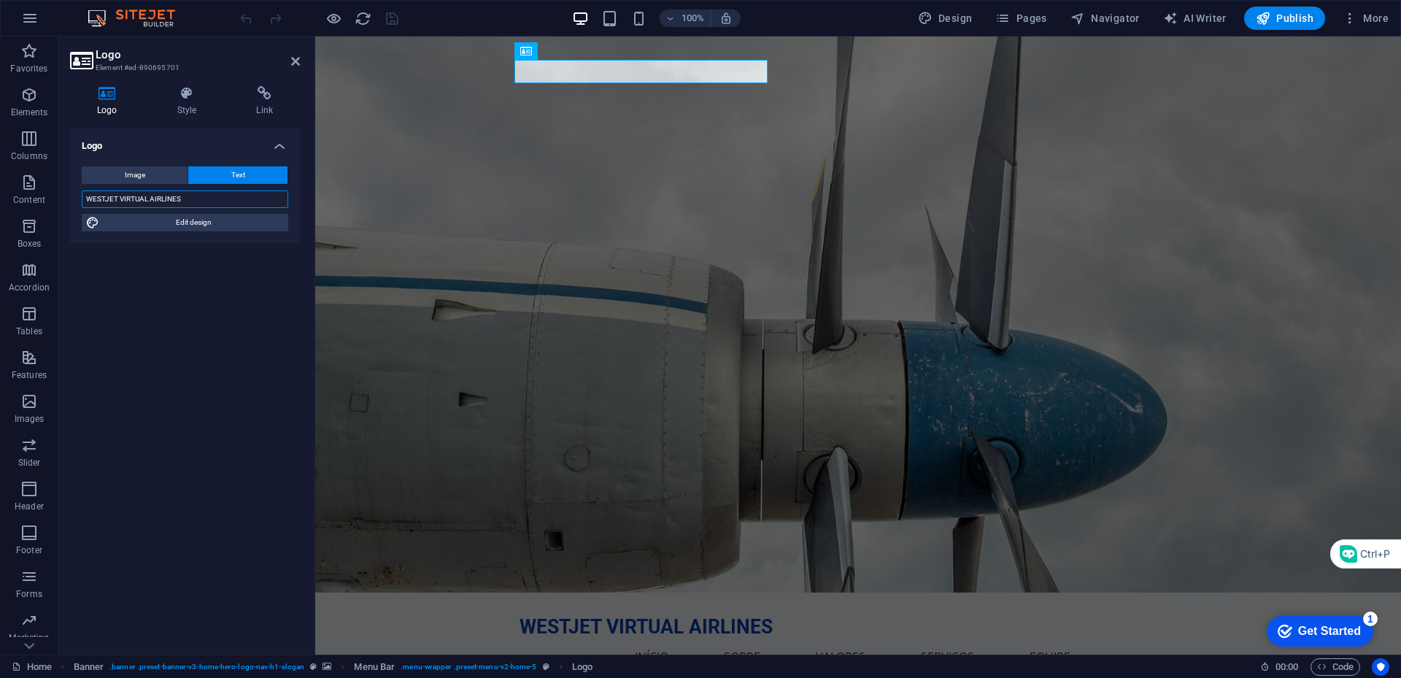  I want to click on button: Navigator, so click(1105, 18).